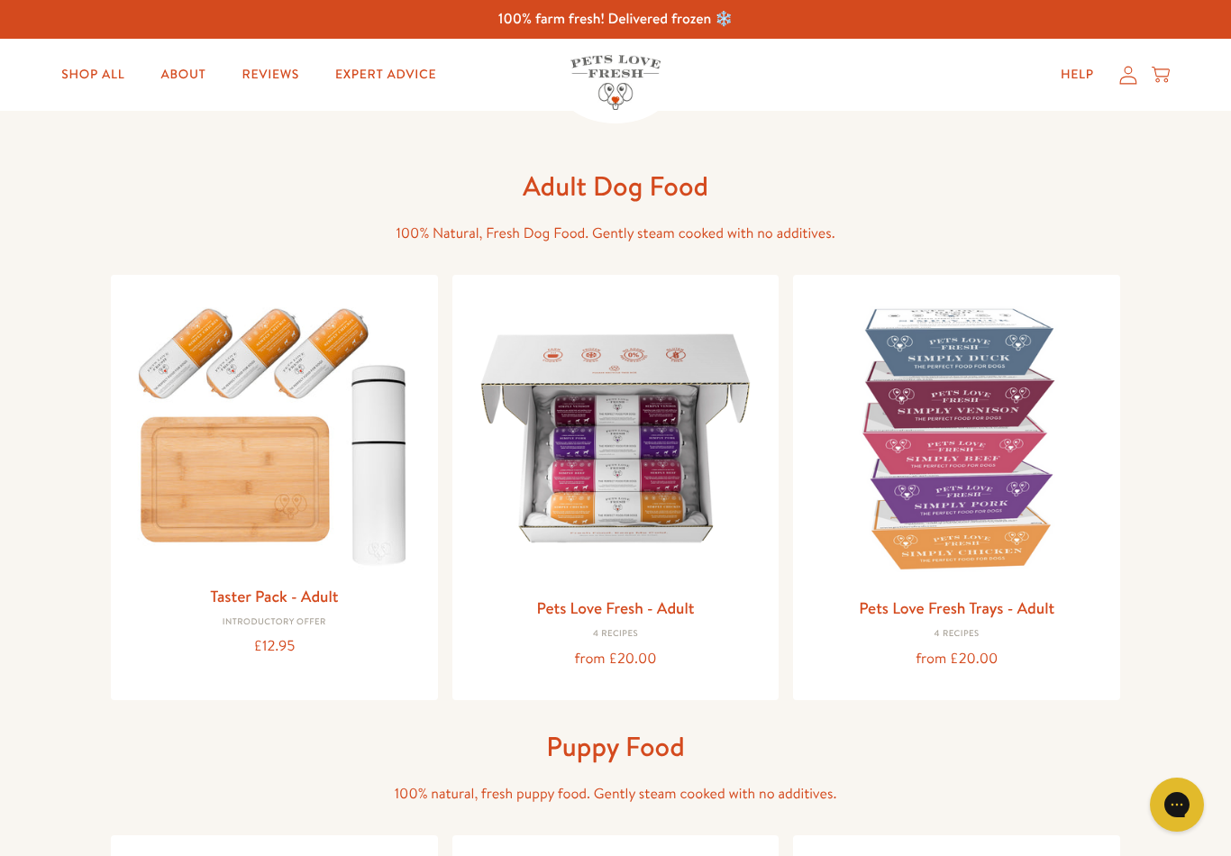 This screenshot has height=856, width=1231. Describe the element at coordinates (386, 75) in the screenshot. I see `a: Expert Advice` at that location.